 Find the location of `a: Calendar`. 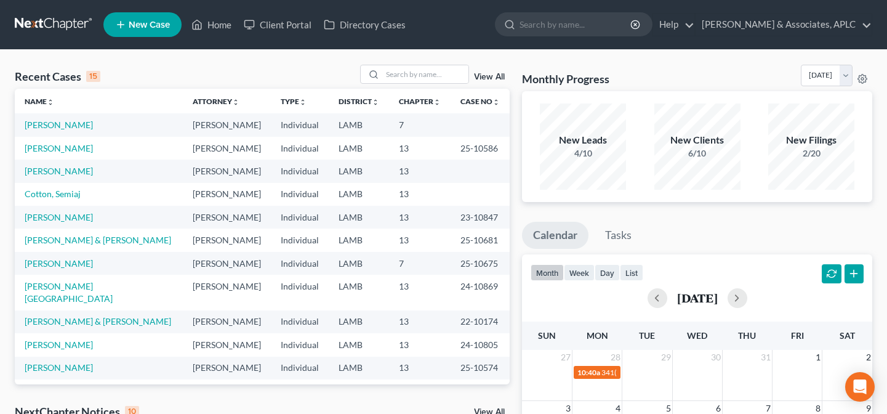

a: Calendar is located at coordinates (555, 235).